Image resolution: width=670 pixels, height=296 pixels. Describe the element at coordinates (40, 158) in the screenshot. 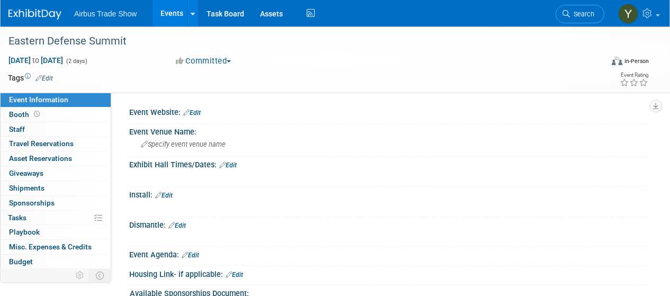

I see `span: Asset Reservations` at that location.